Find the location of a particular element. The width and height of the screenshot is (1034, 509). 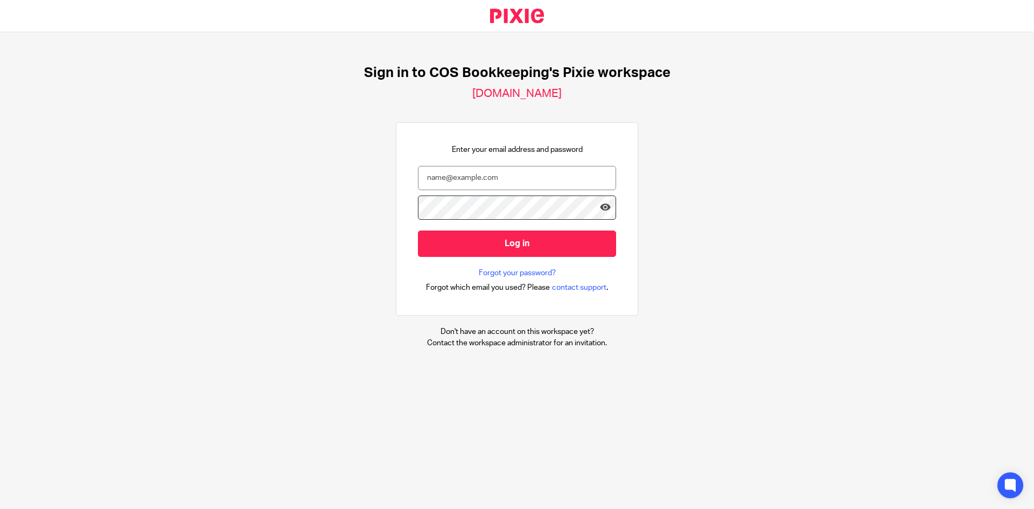

p: Don't have an account on this workspace yet? is located at coordinates (517, 332).